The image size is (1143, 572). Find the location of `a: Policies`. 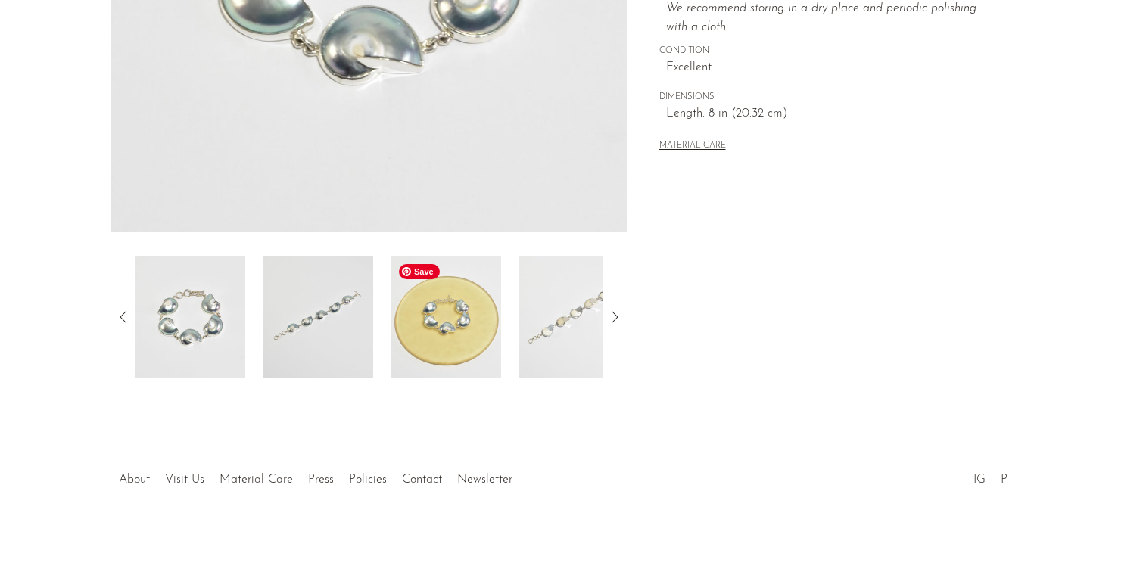

a: Policies is located at coordinates (368, 480).